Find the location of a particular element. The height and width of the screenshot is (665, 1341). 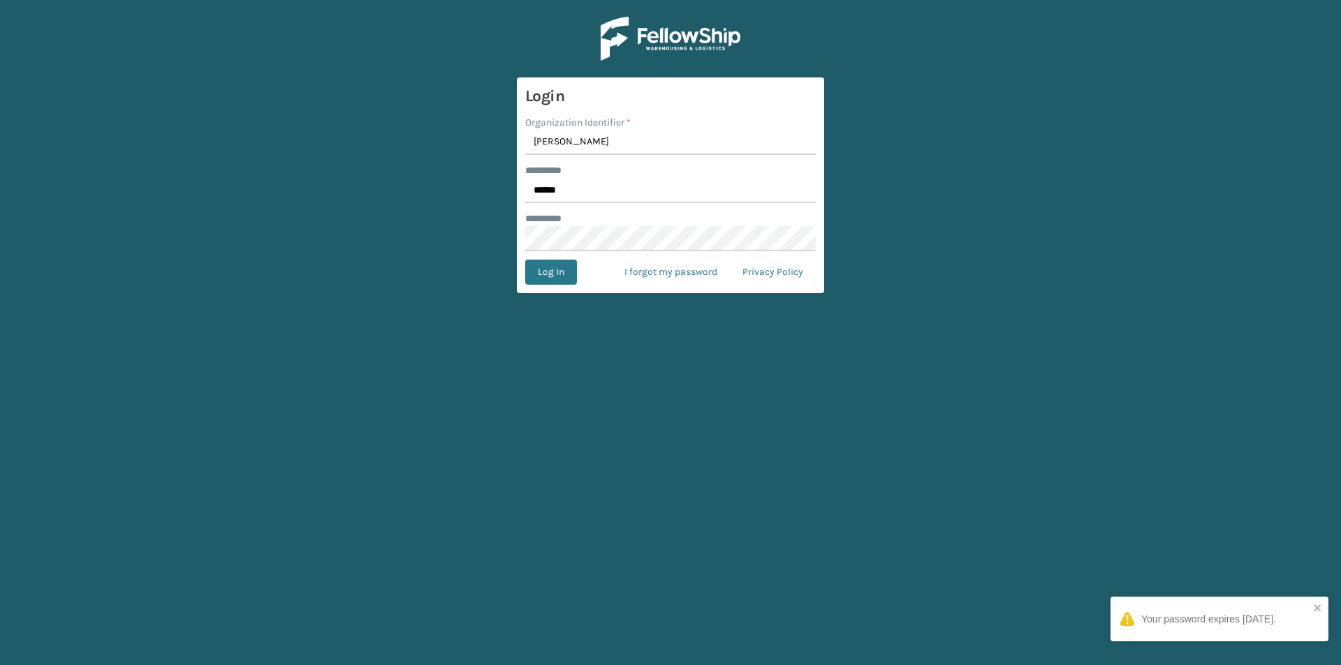

a: Privacy Policy is located at coordinates (772, 272).